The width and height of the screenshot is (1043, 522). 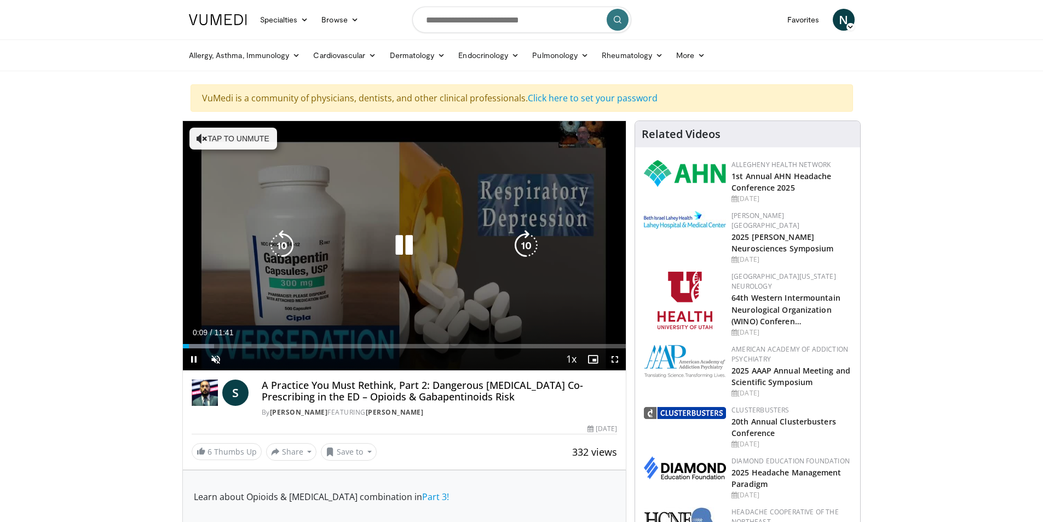 What do you see at coordinates (785, 309) in the screenshot?
I see `a: 64th Western Intermountain Neurological Organization (WINO) Conferen…` at bounding box center [785, 309].